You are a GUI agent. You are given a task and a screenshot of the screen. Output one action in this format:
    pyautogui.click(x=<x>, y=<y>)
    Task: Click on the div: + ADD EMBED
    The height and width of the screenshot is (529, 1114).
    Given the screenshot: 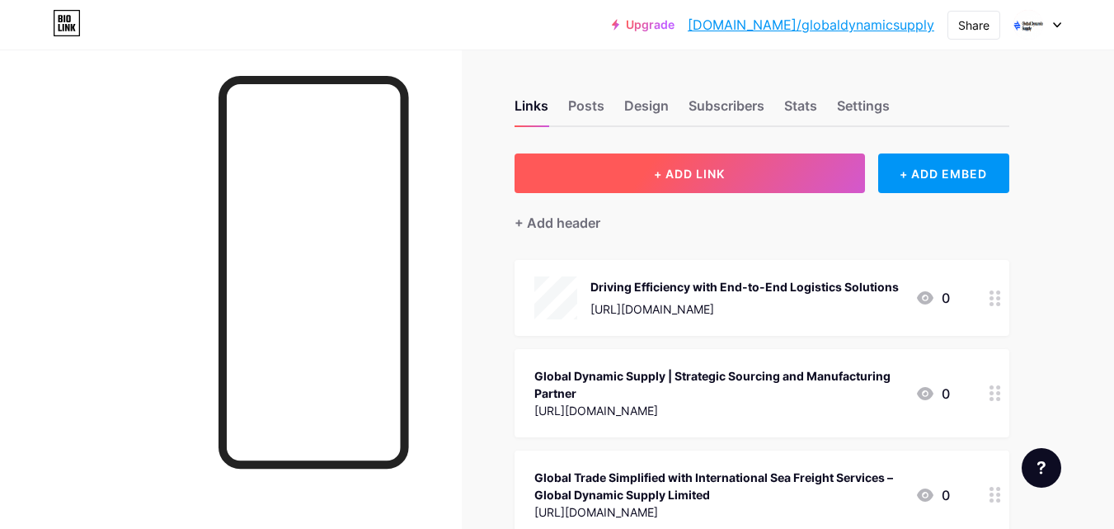 What is the action you would take?
    pyautogui.click(x=944, y=173)
    